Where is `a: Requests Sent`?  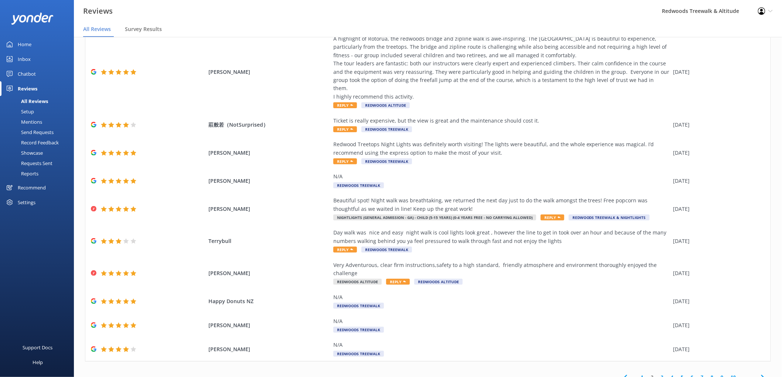
a: Requests Sent is located at coordinates (39, 163).